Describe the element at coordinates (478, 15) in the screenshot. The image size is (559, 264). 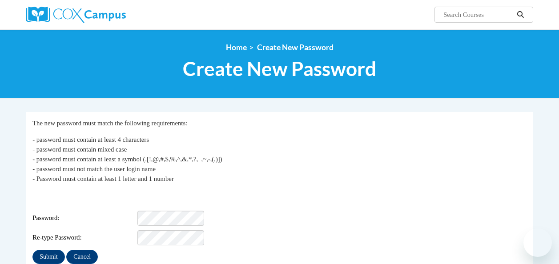
I see `input: Search Courses` at that location.